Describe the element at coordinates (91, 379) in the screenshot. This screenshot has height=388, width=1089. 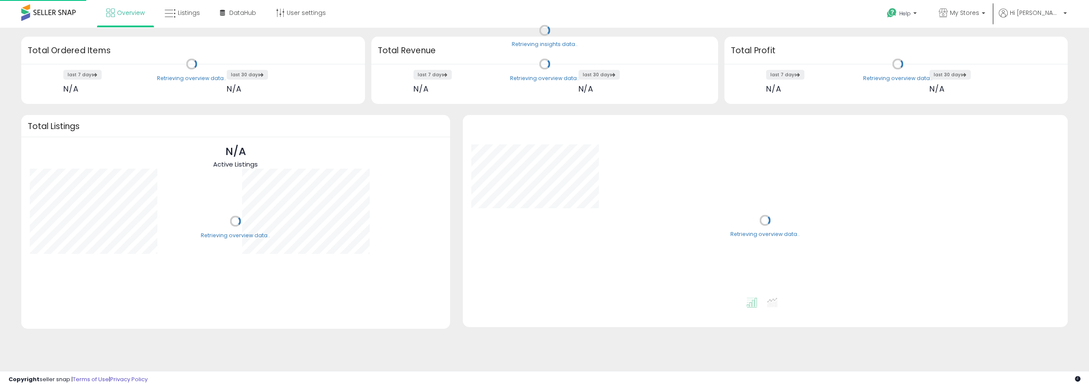
I see `a: Terms of Use` at that location.